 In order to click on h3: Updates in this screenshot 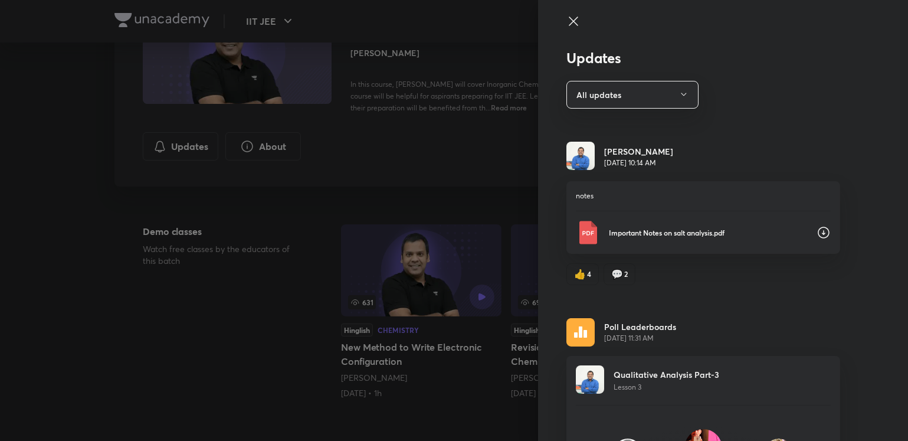, I will do `click(703, 58)`.